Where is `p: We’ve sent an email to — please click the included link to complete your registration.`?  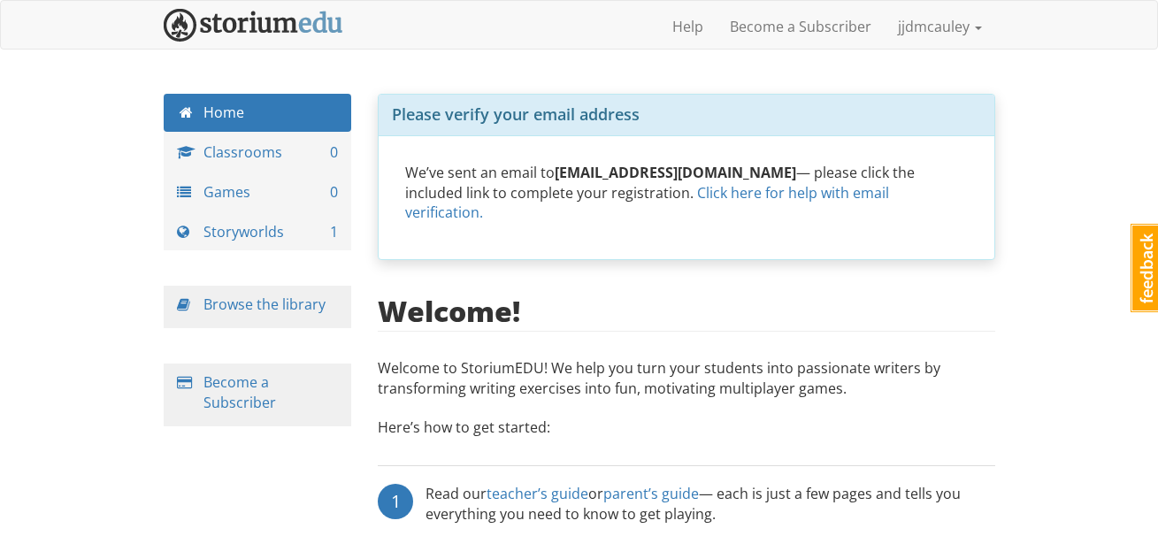 p: We’ve sent an email to — please click the included link to complete your registration. is located at coordinates (686, 193).